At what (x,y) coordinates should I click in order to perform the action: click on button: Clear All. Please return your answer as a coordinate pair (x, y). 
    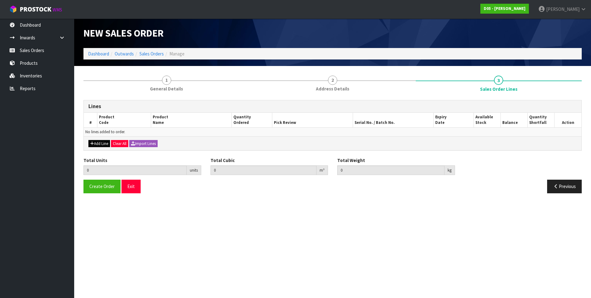
    Looking at the image, I should click on (120, 144).